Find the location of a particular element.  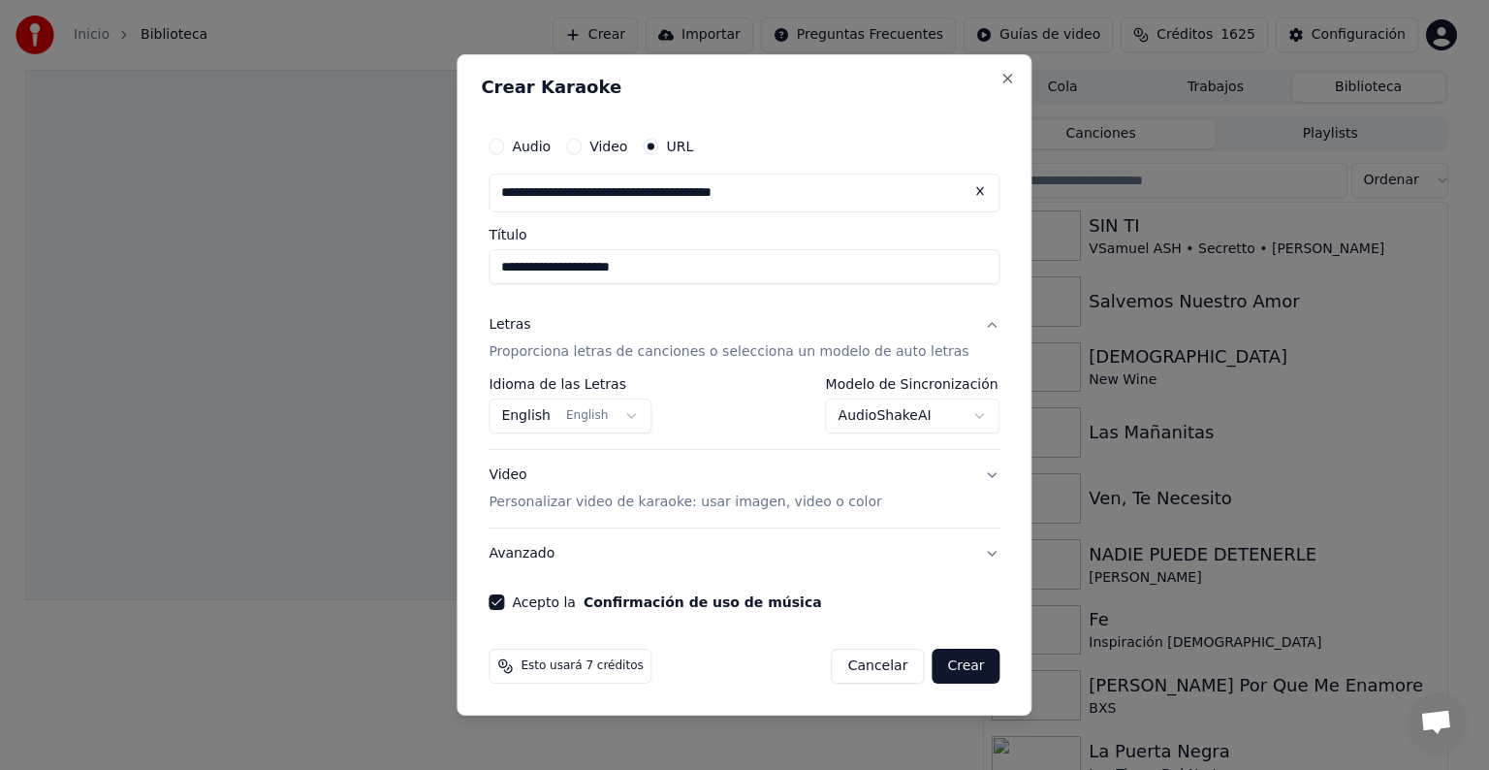

div: Video is located at coordinates (684, 489).